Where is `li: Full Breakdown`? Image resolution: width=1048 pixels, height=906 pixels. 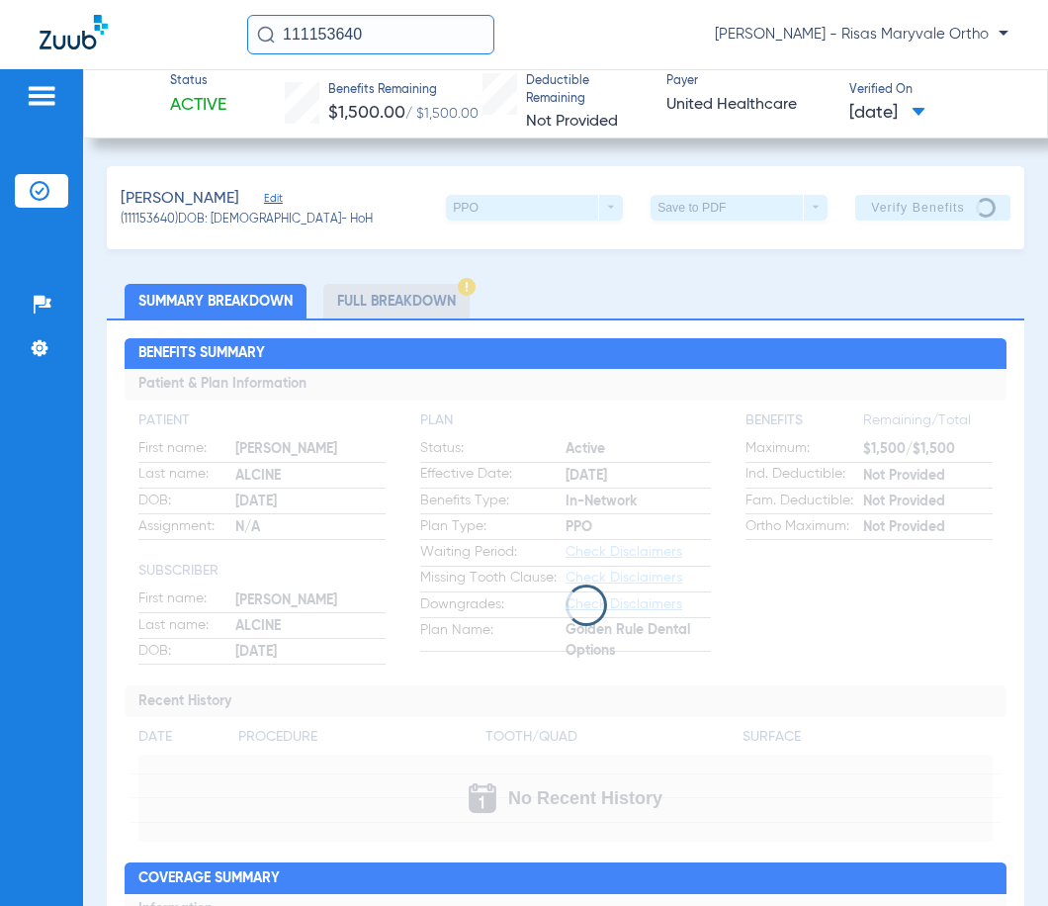
li: Full Breakdown is located at coordinates (396, 301).